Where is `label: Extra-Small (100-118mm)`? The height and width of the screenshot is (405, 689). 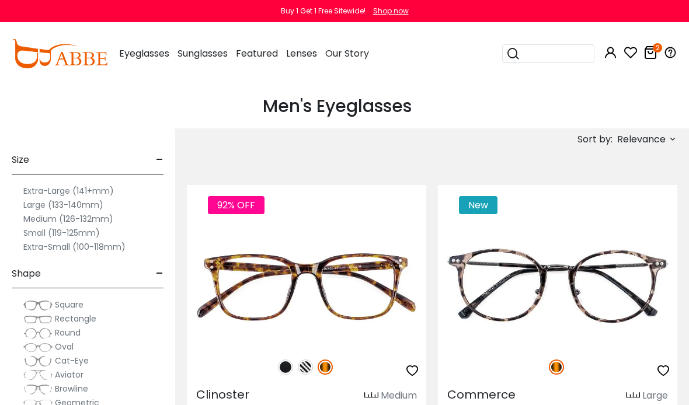 label: Extra-Small (100-118mm) is located at coordinates (74, 247).